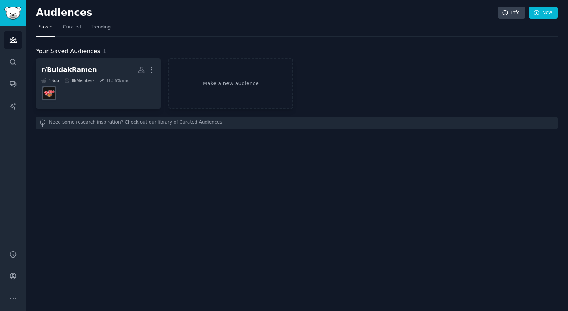 The width and height of the screenshot is (568, 311). I want to click on a: New, so click(544, 13).